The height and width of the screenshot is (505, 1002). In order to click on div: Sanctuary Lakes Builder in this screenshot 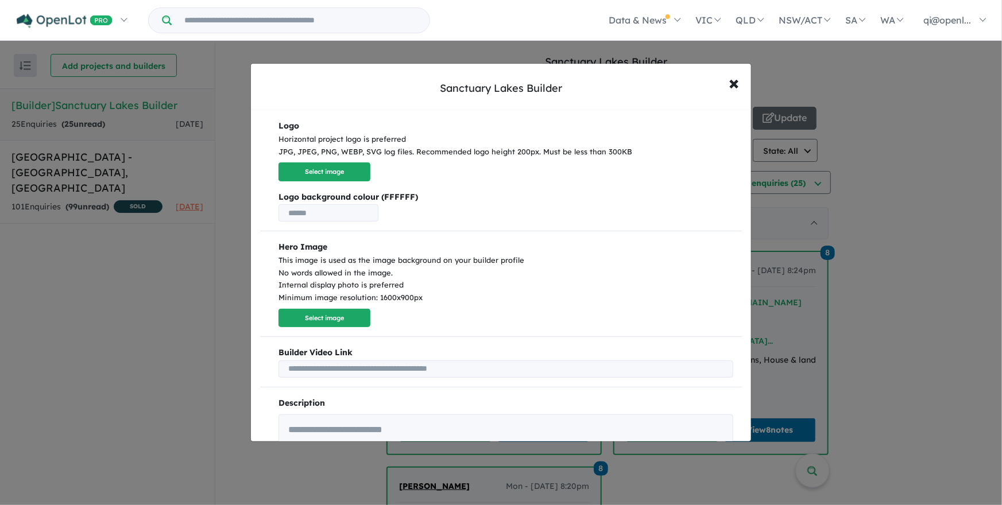, I will do `click(501, 88)`.